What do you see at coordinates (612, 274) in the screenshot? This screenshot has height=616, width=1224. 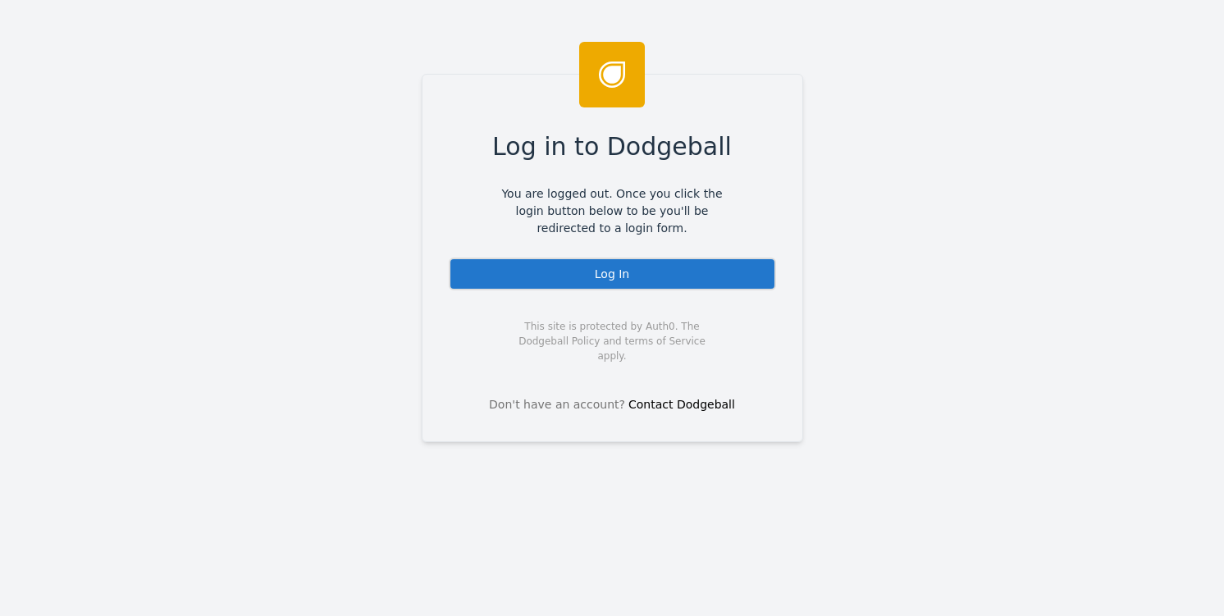 I see `div: Log In` at bounding box center [612, 274].